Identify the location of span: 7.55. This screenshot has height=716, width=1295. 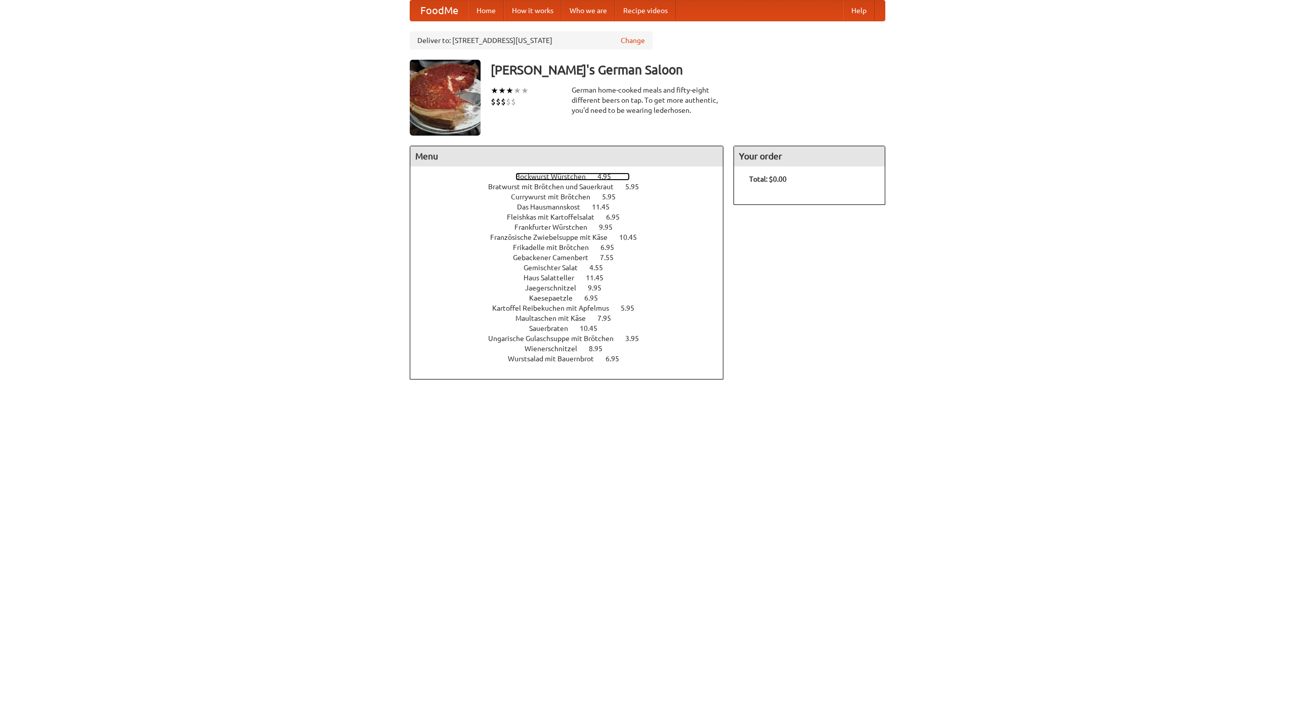
(612, 257).